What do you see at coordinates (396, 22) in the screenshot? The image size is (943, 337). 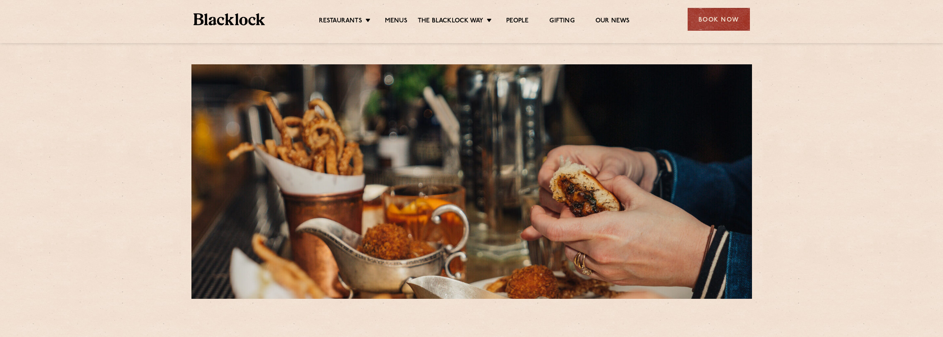 I see `a: Menus` at bounding box center [396, 22].